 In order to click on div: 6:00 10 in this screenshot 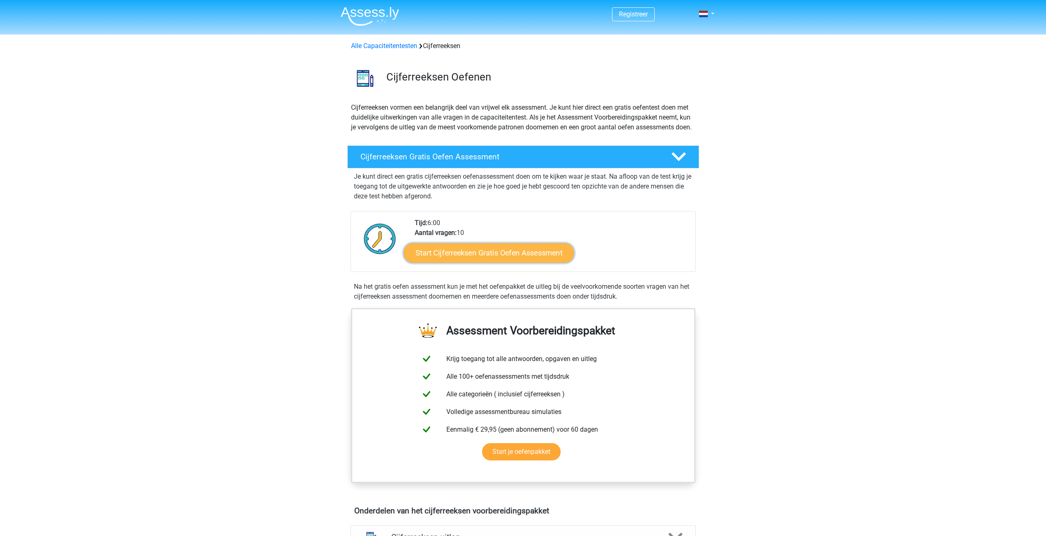, I will do `click(551, 245)`.